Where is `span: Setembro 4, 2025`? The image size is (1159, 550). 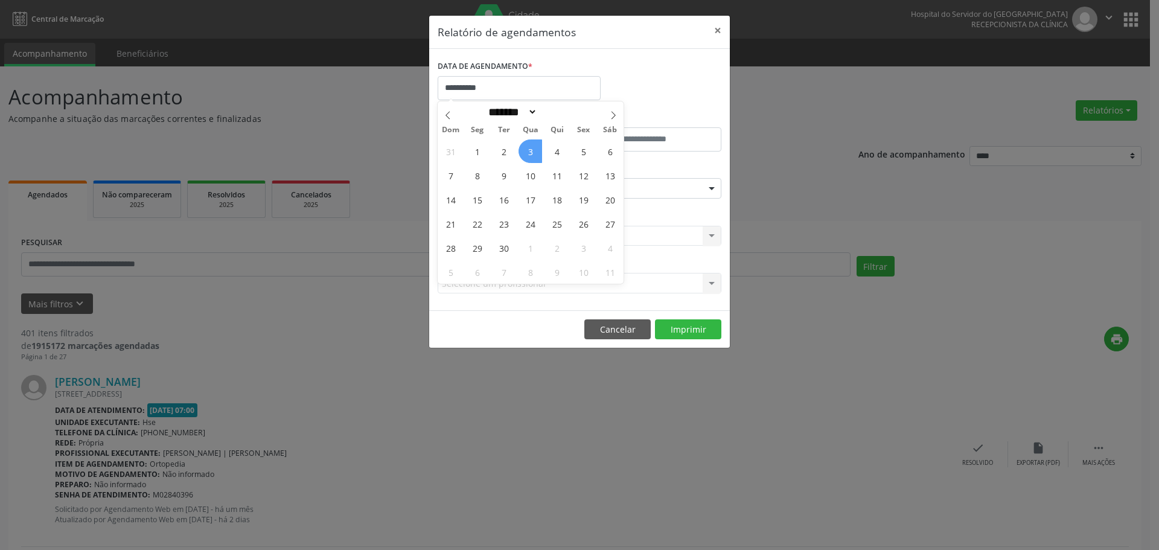
span: Setembro 4, 2025 is located at coordinates (557, 151).